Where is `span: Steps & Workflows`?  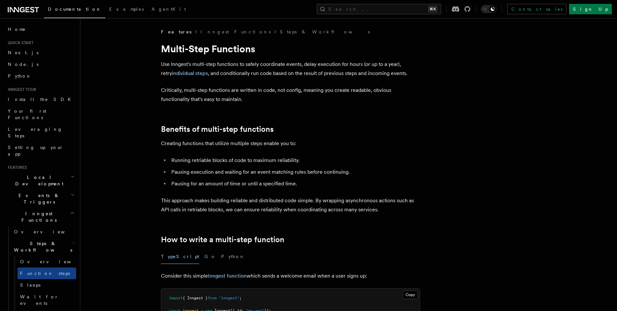 span: Steps & Workflows is located at coordinates (42, 246).